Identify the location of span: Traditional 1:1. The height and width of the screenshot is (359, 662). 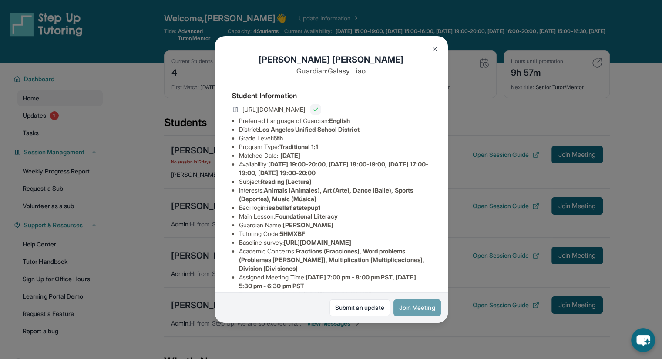
(299, 147).